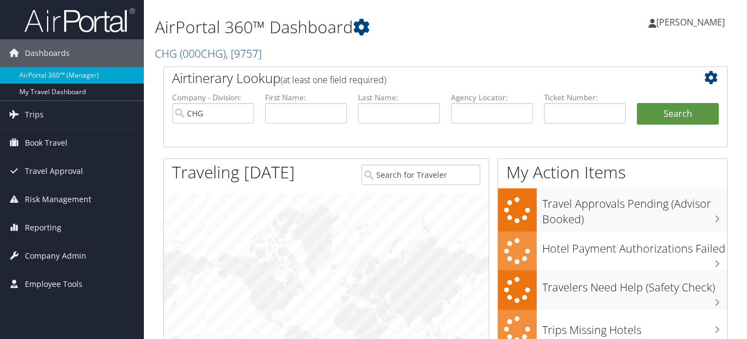 The image size is (747, 339). Describe the element at coordinates (634, 246) in the screenshot. I see `h3: Hotel Payment Authorizations Failed` at that location.